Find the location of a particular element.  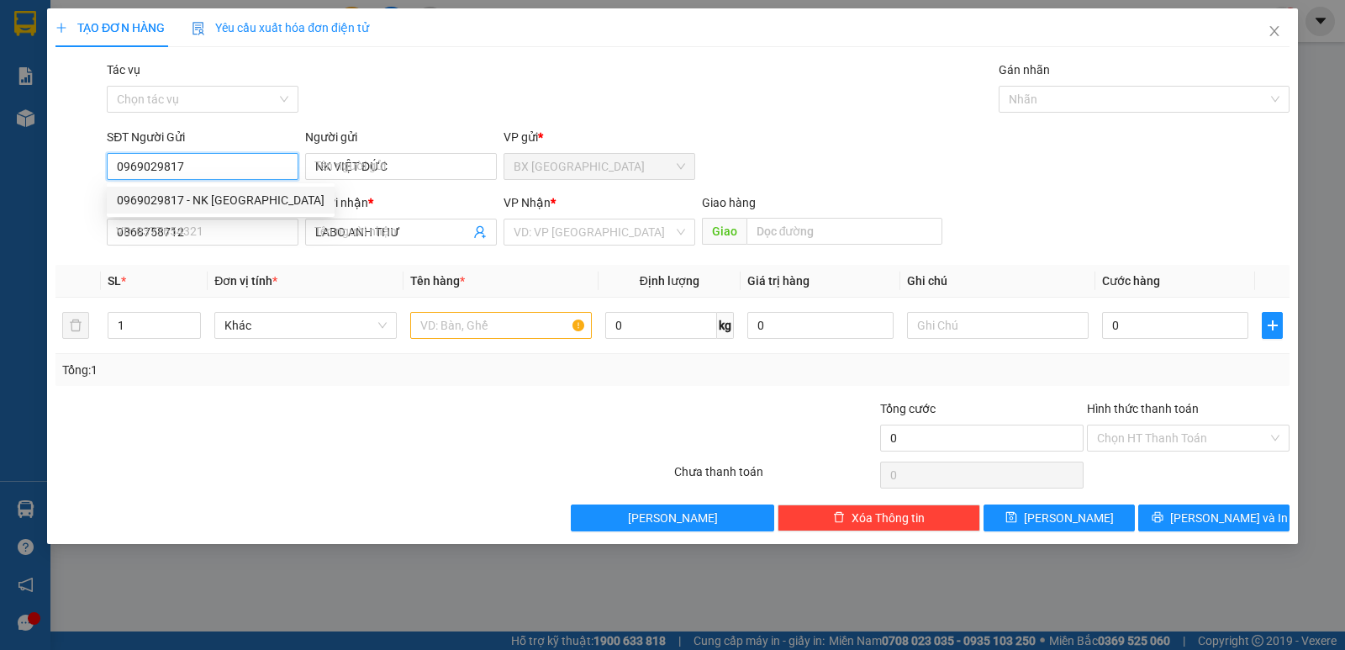

span: Đơn vị tính is located at coordinates (245, 281).